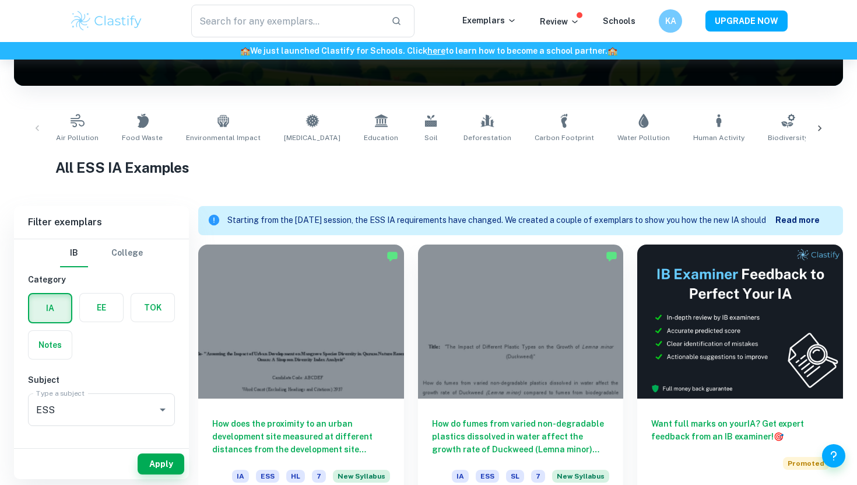 This screenshot has width=857, height=485. Describe the element at coordinates (161, 464) in the screenshot. I see `button: Apply` at that location.